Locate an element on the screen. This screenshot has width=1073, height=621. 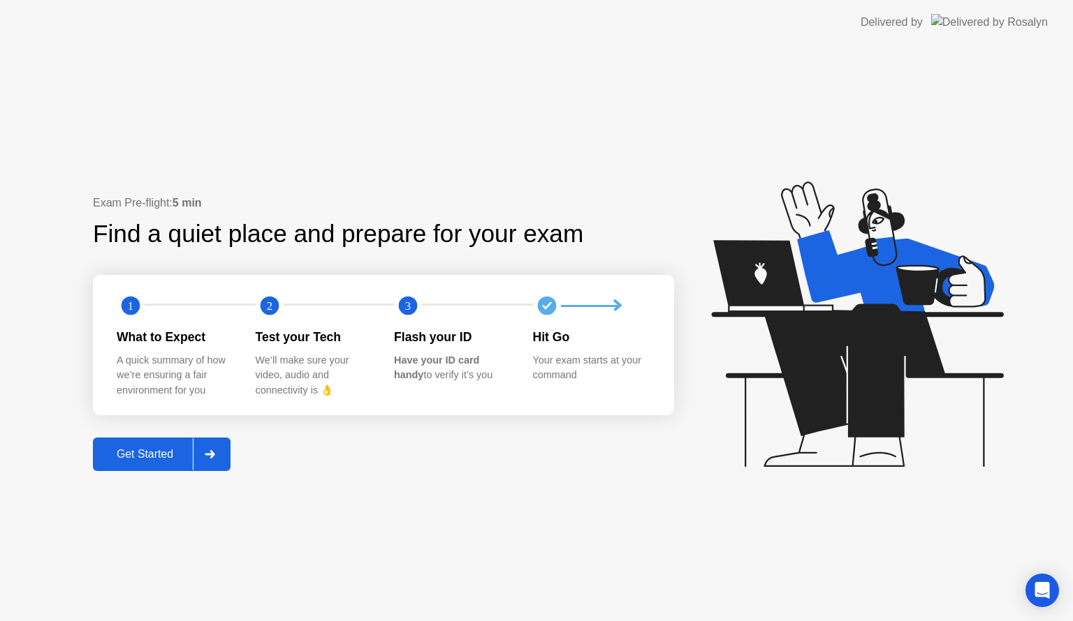
text: 1 is located at coordinates (131, 306).